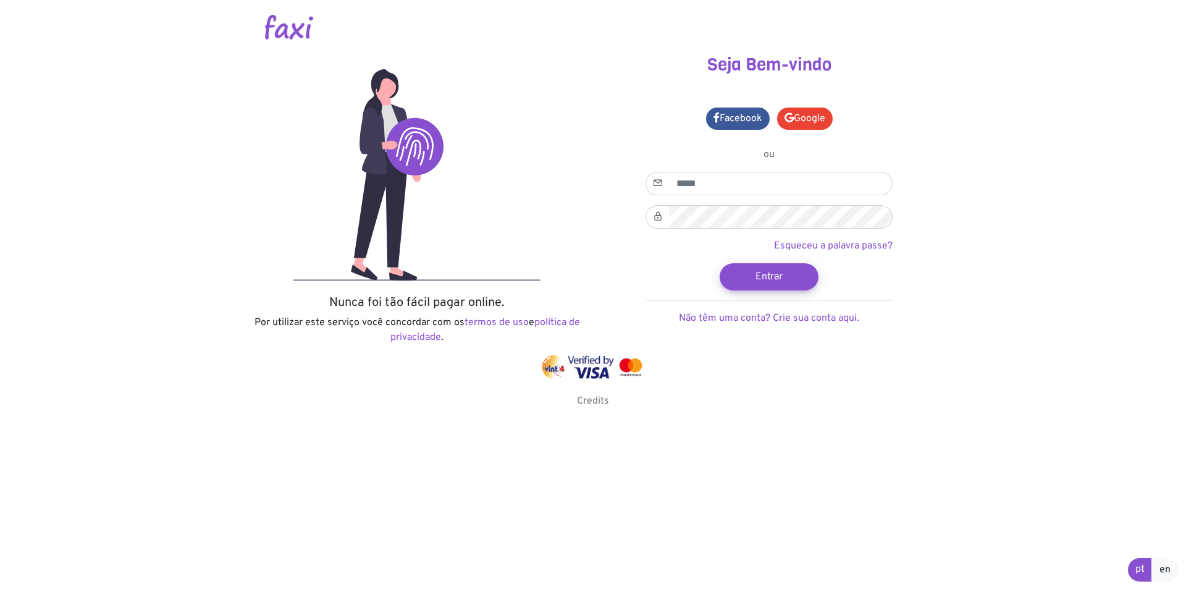  What do you see at coordinates (833, 246) in the screenshot?
I see `a: Esqueceu a palavra passe?` at bounding box center [833, 246].